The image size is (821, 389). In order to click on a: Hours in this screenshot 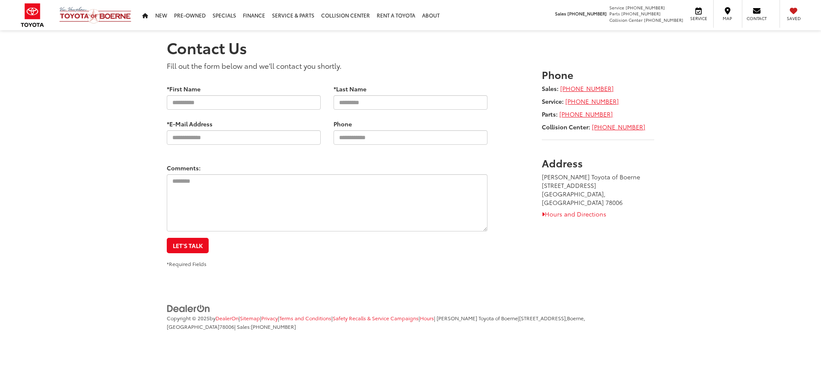, I will do `click(427, 318)`.